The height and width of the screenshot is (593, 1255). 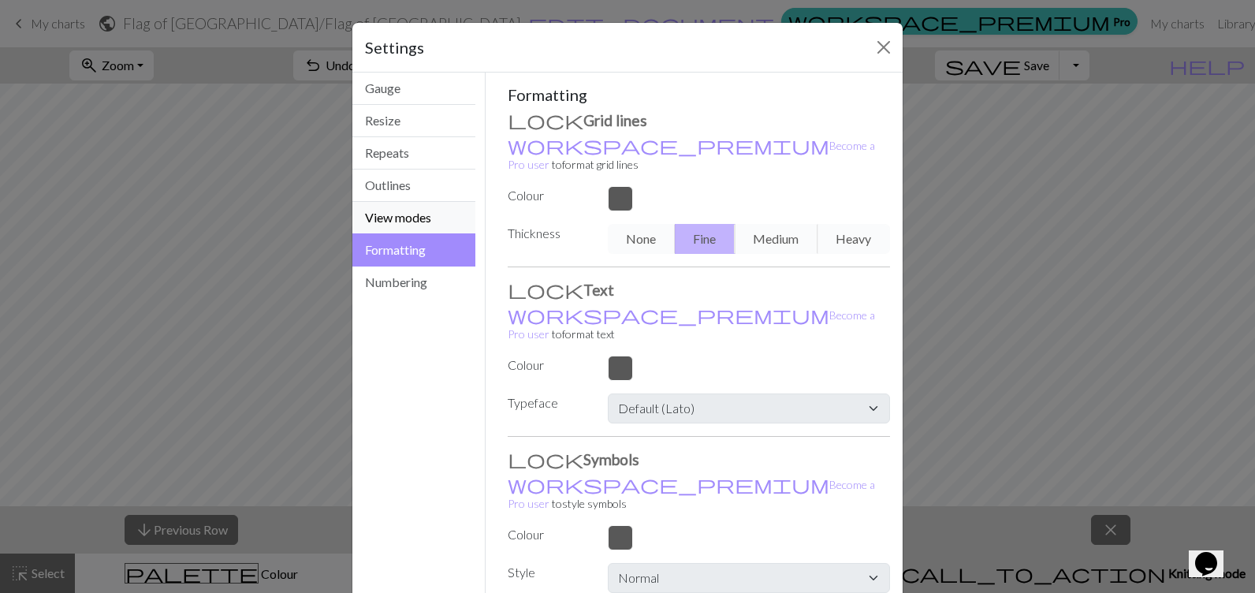 I want to click on button: Formatting, so click(x=414, y=250).